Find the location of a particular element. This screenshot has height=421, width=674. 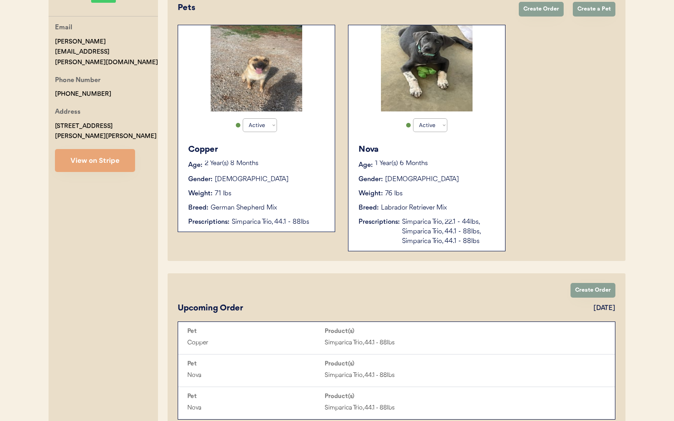

div: Upcoming Order is located at coordinates (210, 308).